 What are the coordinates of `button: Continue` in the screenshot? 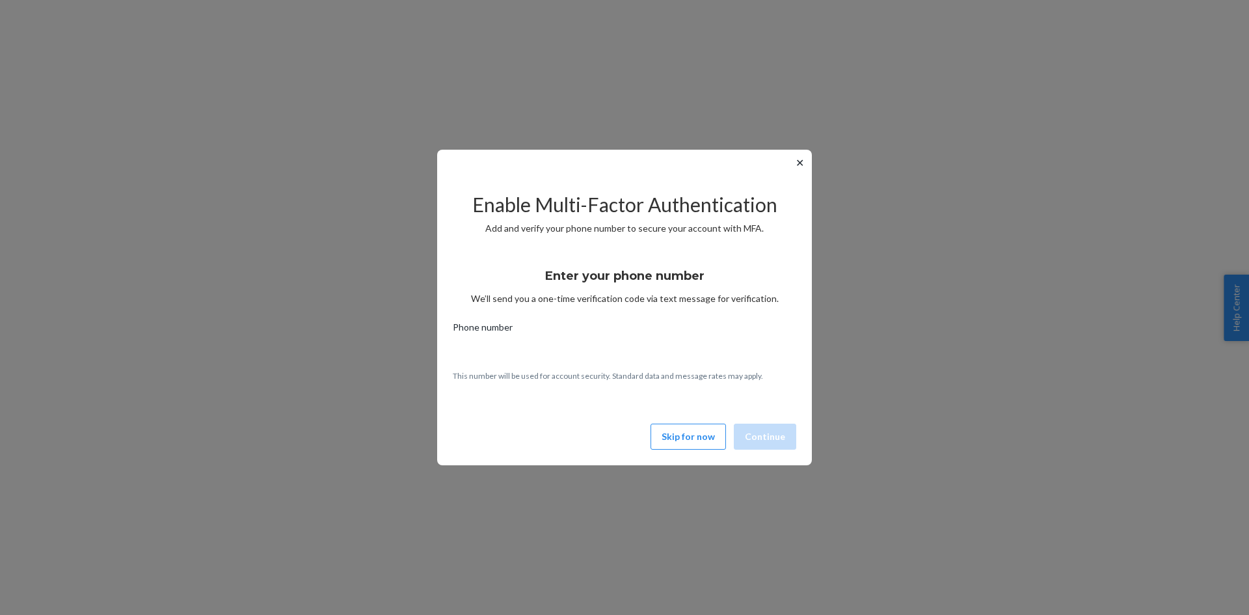 It's located at (765, 437).